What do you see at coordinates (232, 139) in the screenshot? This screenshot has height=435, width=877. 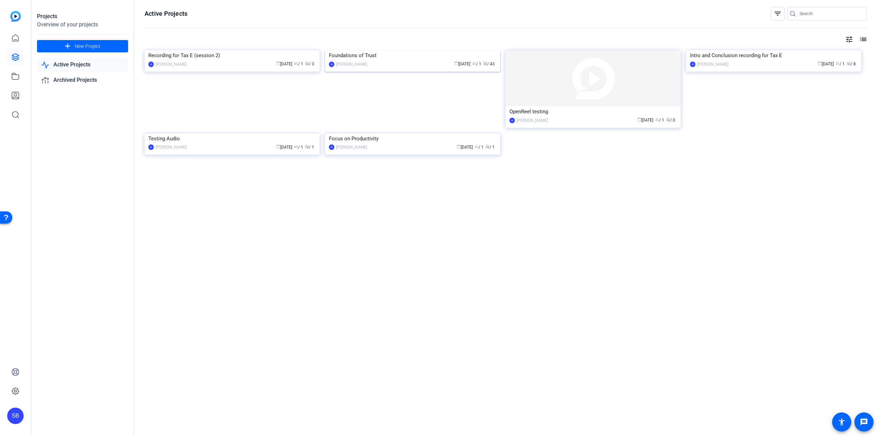 I see `div: Testing Audio` at bounding box center [232, 139].